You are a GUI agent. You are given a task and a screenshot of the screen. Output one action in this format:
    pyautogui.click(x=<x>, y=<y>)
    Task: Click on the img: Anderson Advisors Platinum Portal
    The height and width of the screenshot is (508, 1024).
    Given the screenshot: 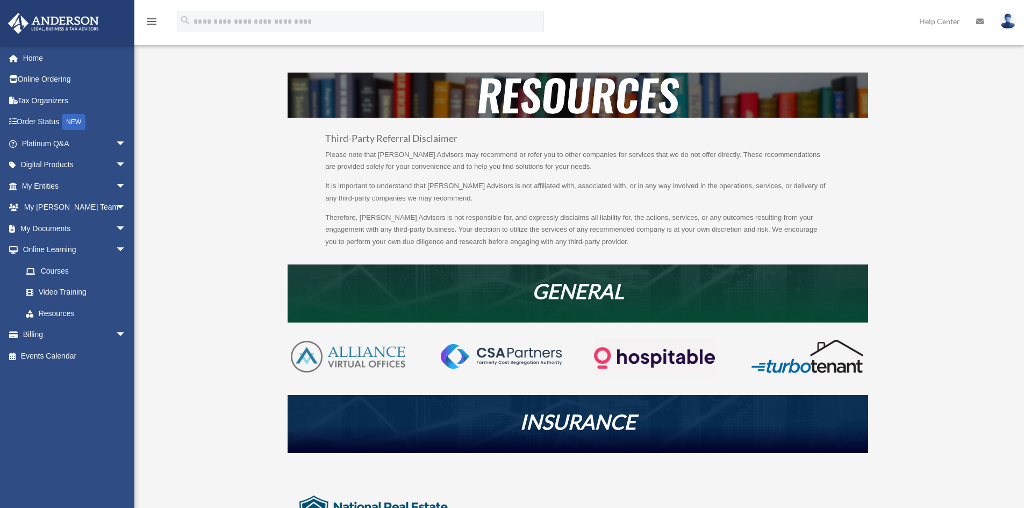 What is the action you would take?
    pyautogui.click(x=53, y=23)
    